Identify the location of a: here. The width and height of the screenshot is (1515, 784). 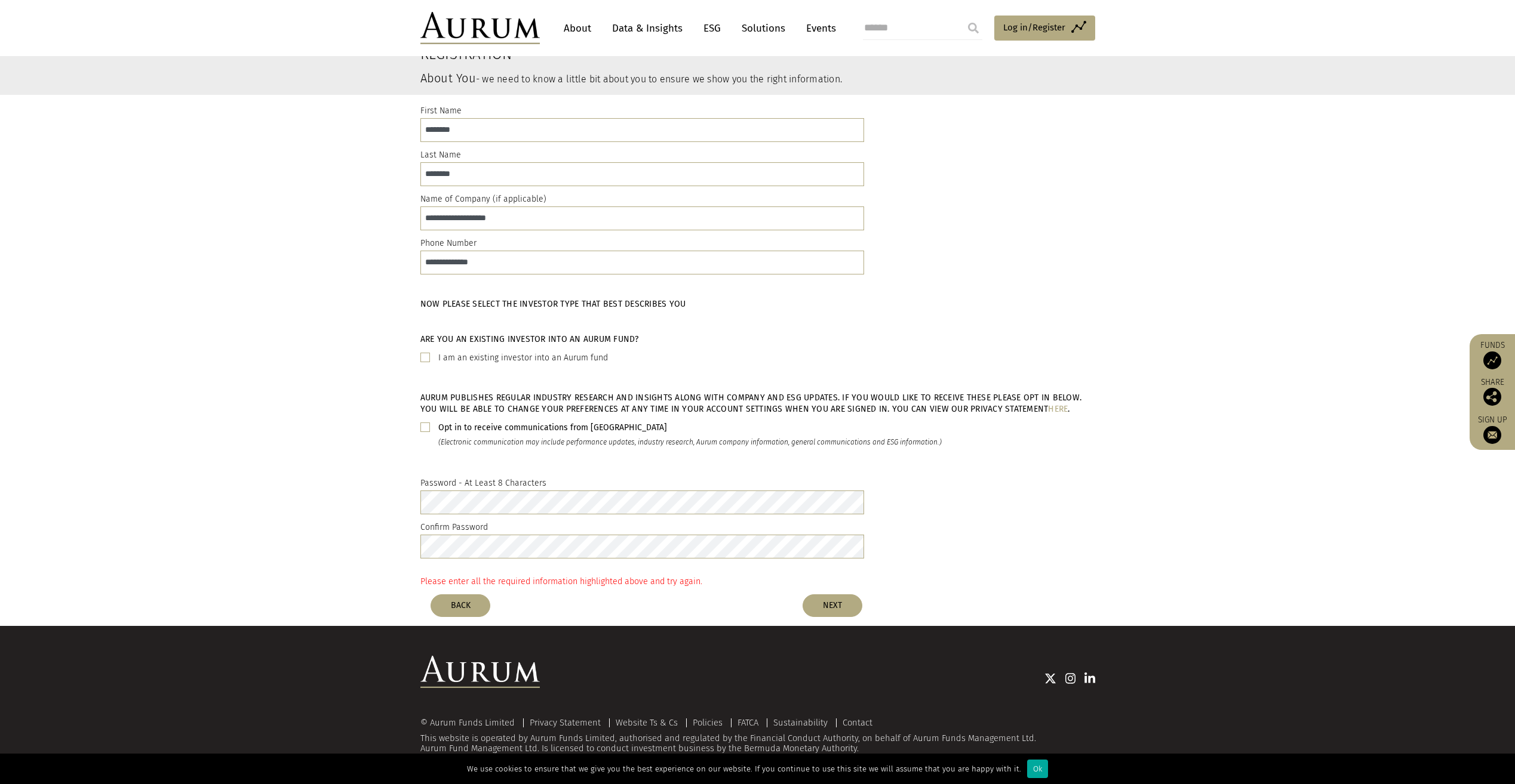
(1058, 409).